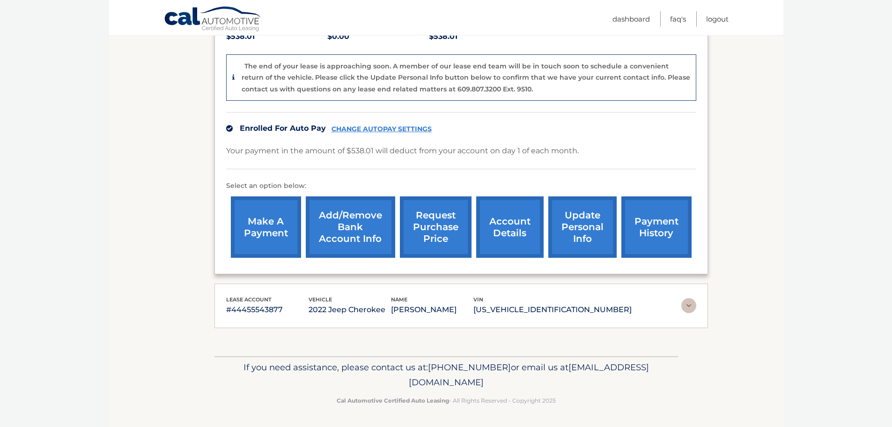 This screenshot has width=892, height=427. Describe the element at coordinates (267, 310) in the screenshot. I see `p: #44455543877` at that location.